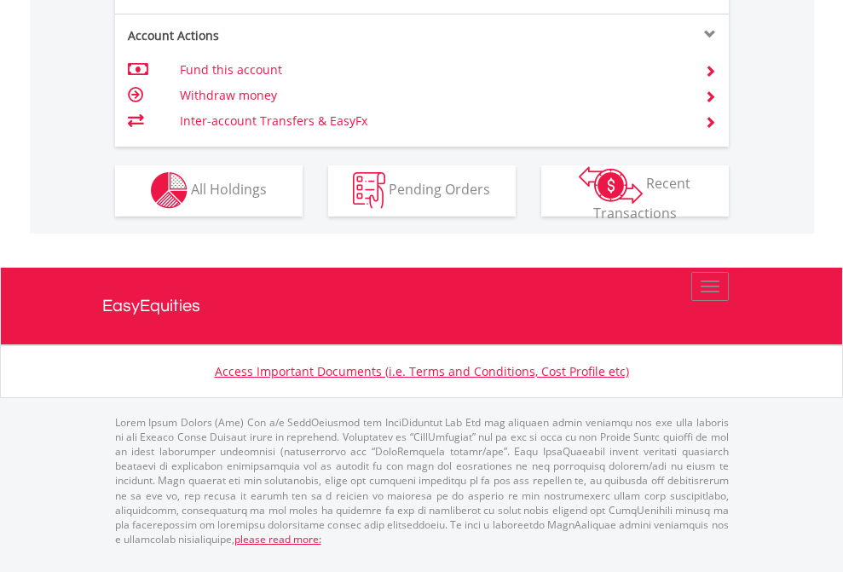  Describe the element at coordinates (431, 96) in the screenshot. I see `td: Withdraw money` at that location.